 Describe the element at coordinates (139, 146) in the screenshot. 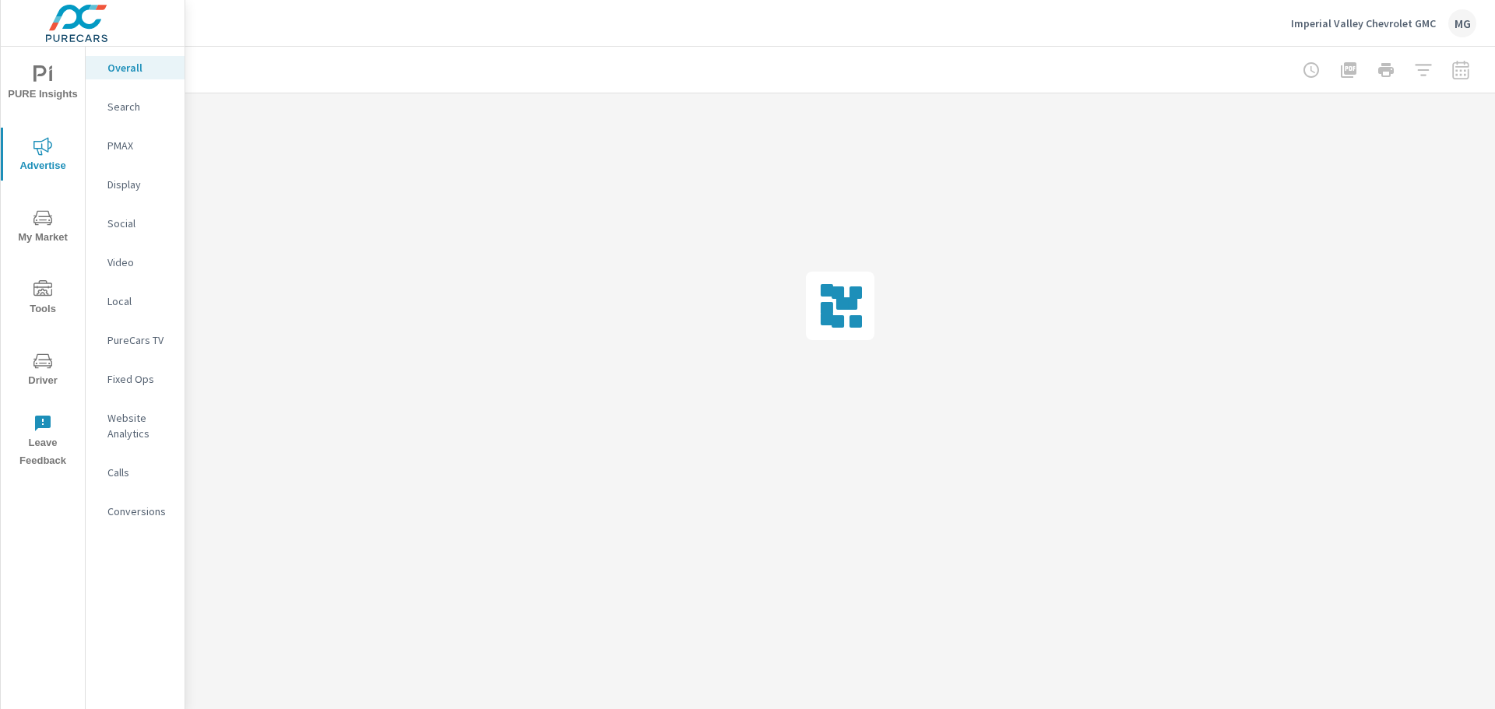

I see `p: PMAX` at that location.